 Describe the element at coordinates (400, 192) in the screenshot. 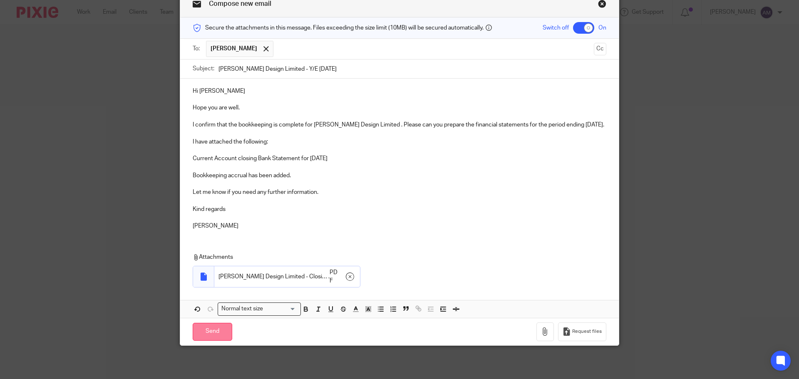

I see `p: Let me know if you need any further information.` at that location.